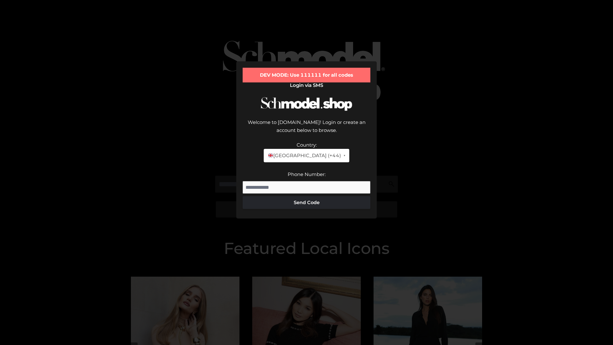  What do you see at coordinates (306, 202) in the screenshot?
I see `button: Send Code` at bounding box center [306, 202].